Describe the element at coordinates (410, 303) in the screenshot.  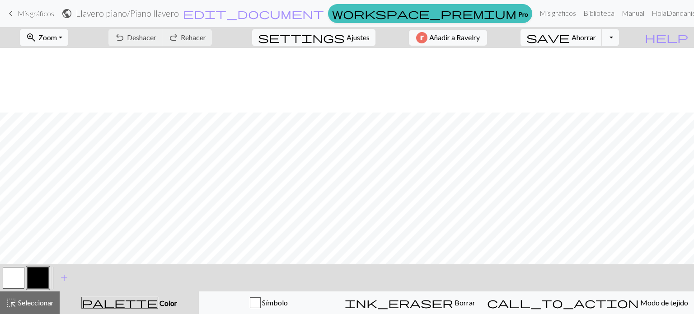
I see `button: Borrar` at that location.